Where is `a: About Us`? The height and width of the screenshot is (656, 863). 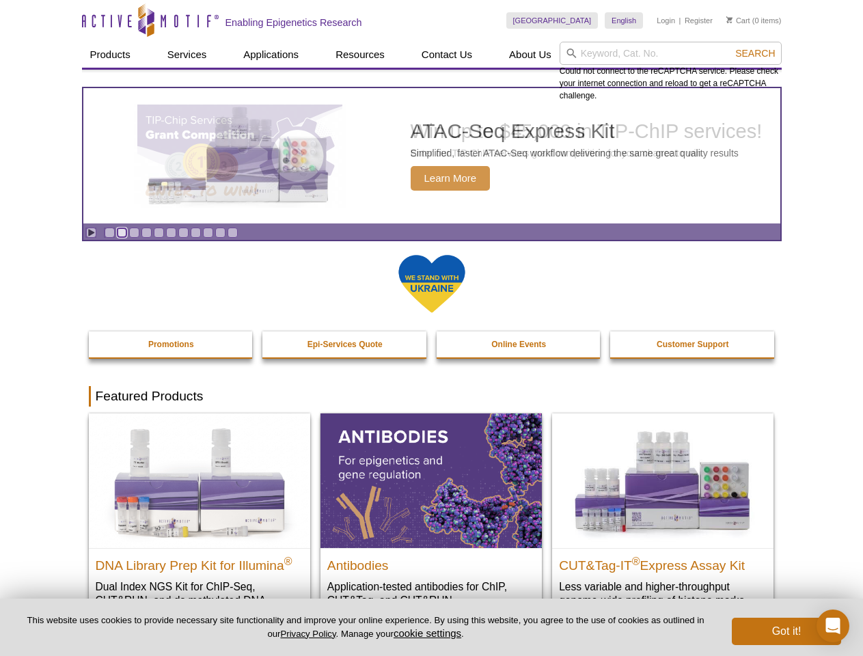
a: About Us is located at coordinates (530, 55).